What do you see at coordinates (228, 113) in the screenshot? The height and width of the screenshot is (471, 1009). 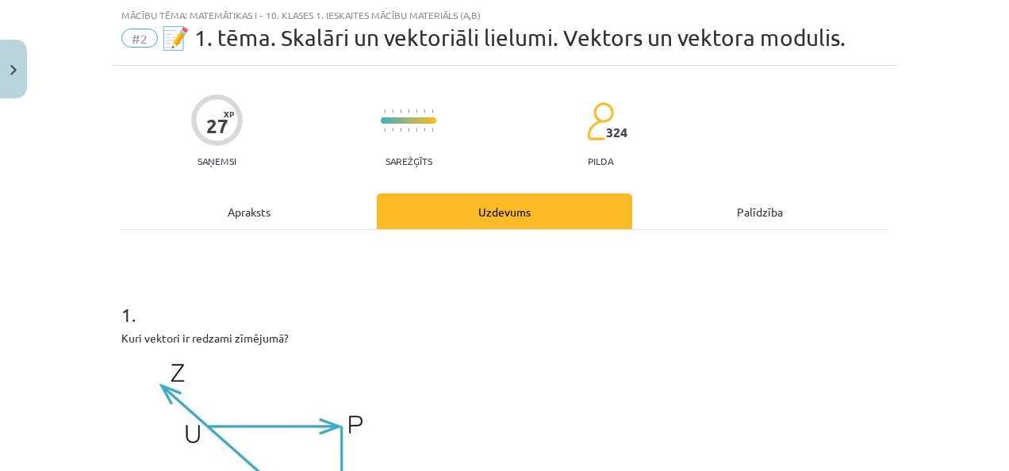 I see `span: XP` at bounding box center [228, 113].